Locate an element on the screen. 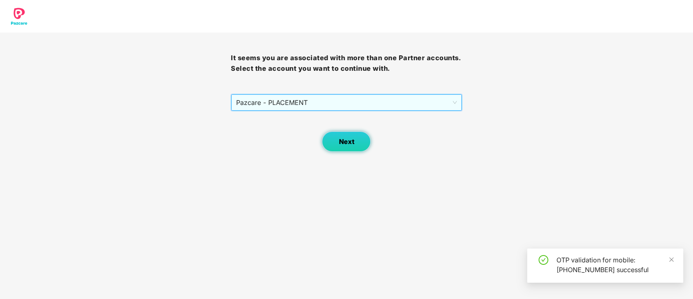 This screenshot has width=693, height=299. span: close is located at coordinates (671, 259).